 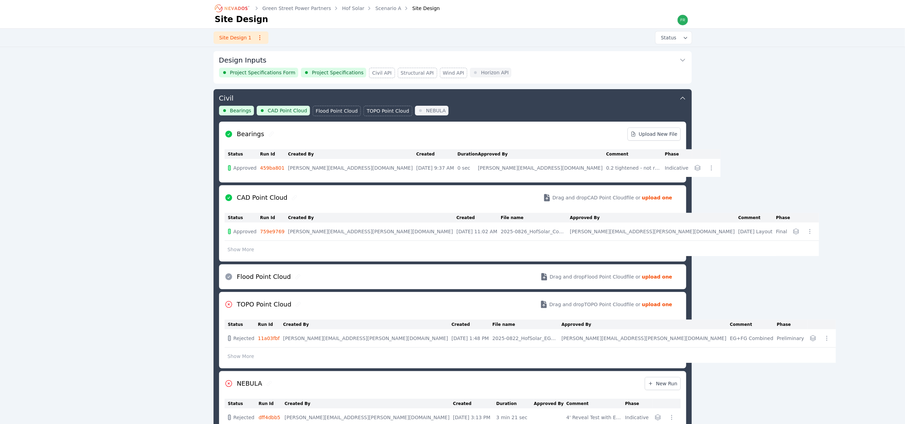 What do you see at coordinates (288, 111) in the screenshot?
I see `span: CAD Point Cloud` at bounding box center [288, 111].